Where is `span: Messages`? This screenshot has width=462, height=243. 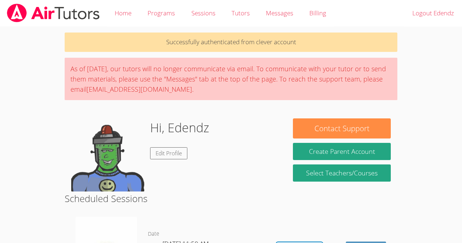
span: Messages is located at coordinates (279, 13).